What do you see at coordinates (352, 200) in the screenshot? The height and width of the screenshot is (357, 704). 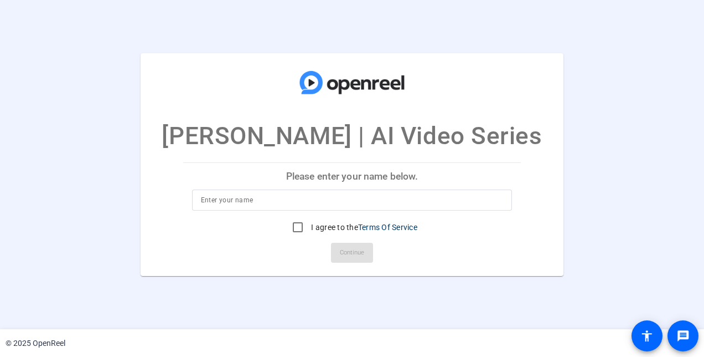 I see `input: Enter your name` at bounding box center [352, 200].